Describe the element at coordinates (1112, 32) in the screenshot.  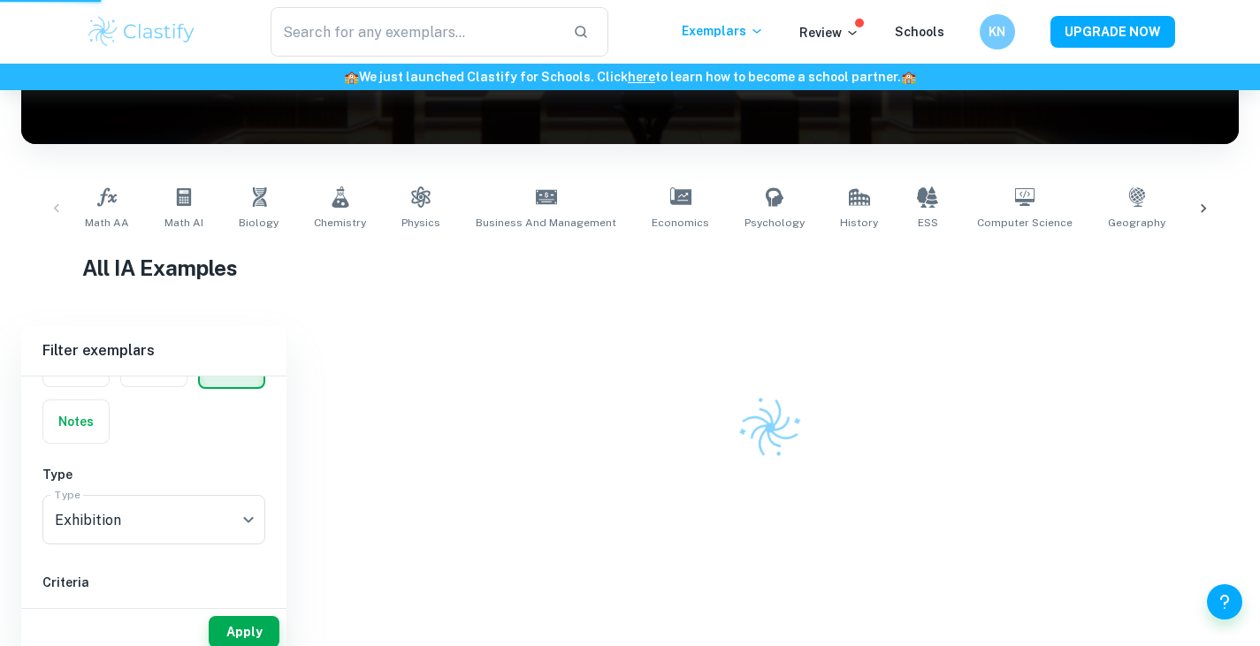
I see `button: UPGRADE NOW` at that location.